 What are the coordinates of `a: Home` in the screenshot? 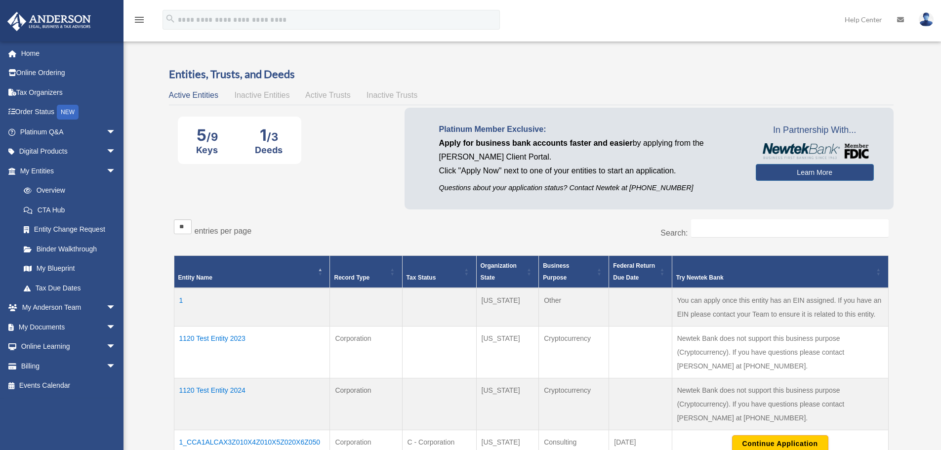 It's located at (69, 53).